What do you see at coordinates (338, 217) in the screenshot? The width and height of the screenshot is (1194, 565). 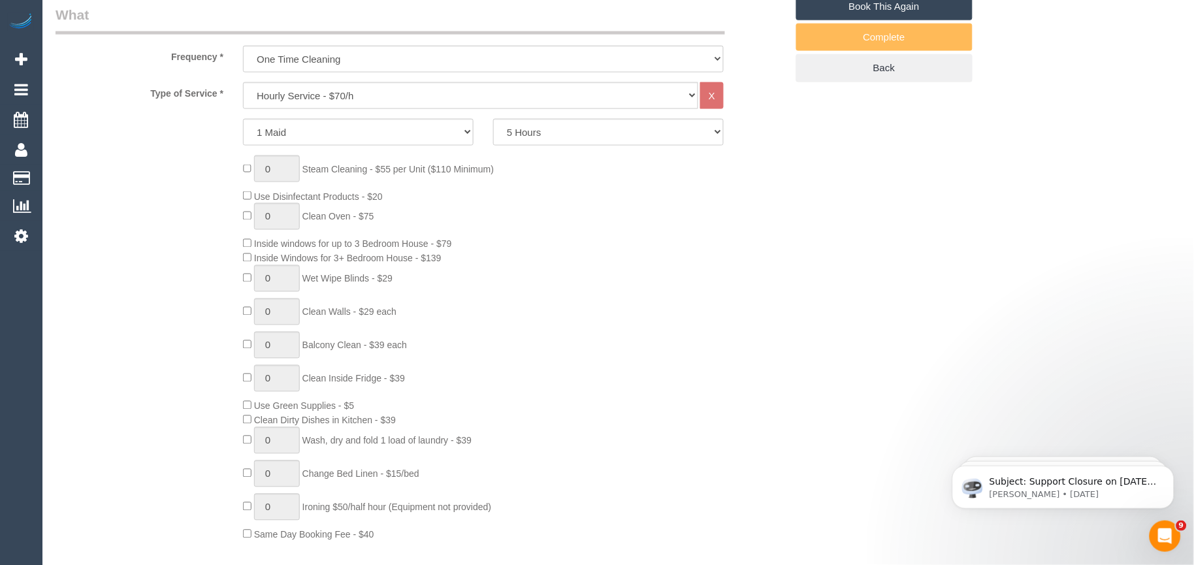 I see `span: Clean Oven - $75` at bounding box center [338, 217].